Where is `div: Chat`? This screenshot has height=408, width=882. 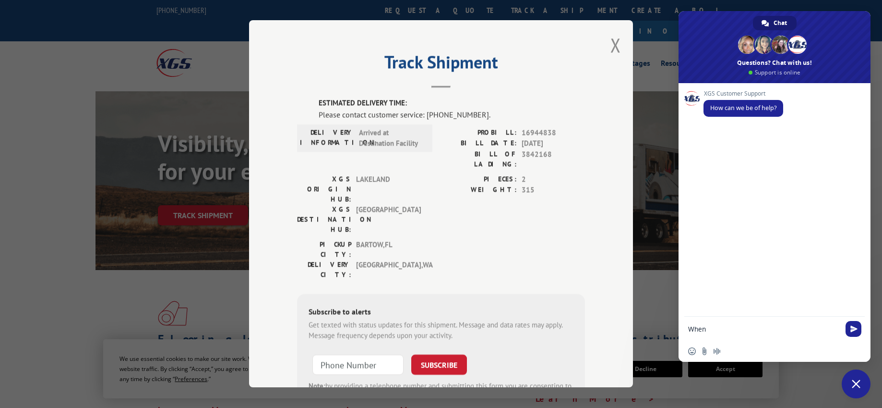
div: Chat is located at coordinates (775, 23).